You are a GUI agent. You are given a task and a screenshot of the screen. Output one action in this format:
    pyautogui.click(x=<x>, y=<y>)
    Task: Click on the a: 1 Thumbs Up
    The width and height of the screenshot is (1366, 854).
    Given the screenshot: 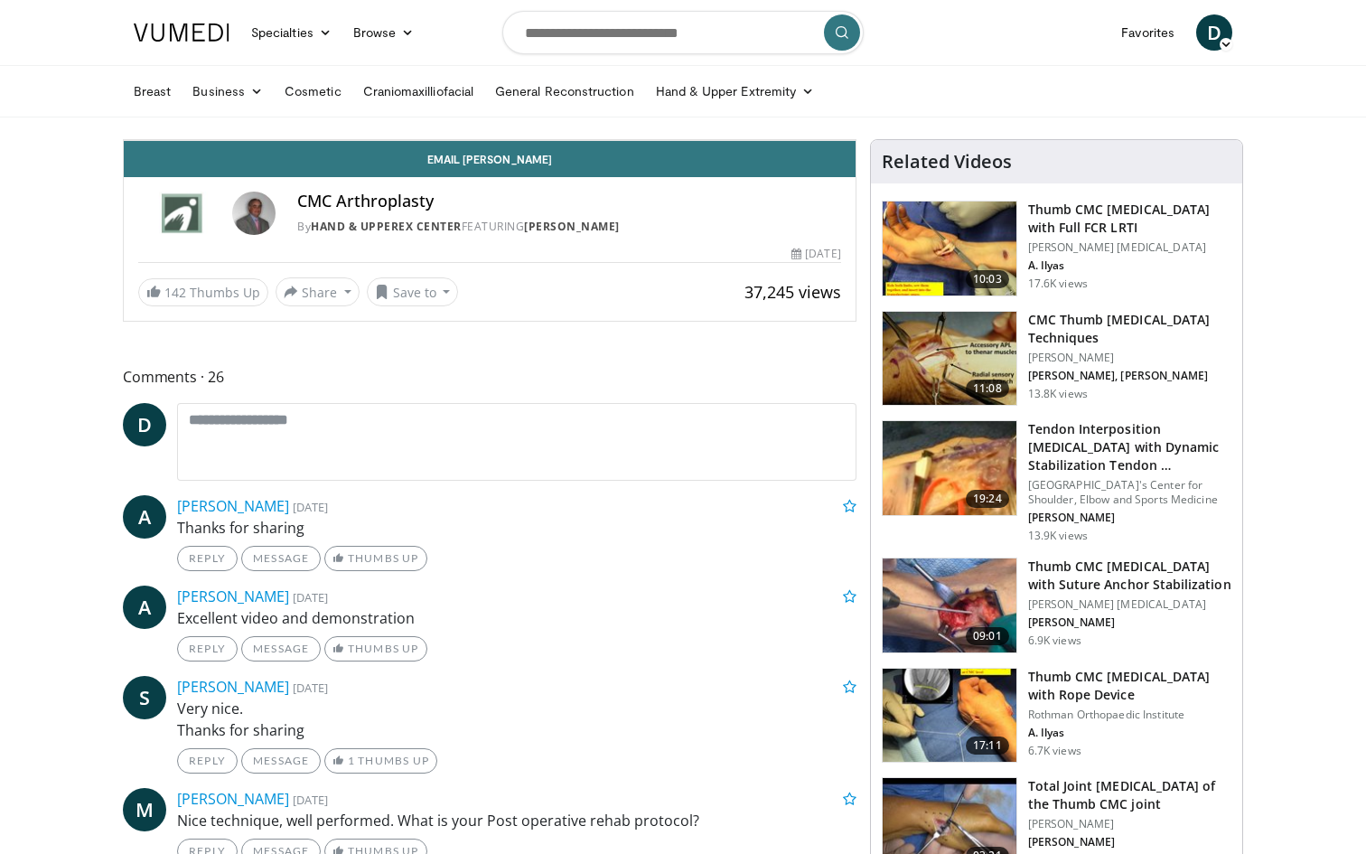 What is the action you would take?
    pyautogui.click(x=380, y=761)
    